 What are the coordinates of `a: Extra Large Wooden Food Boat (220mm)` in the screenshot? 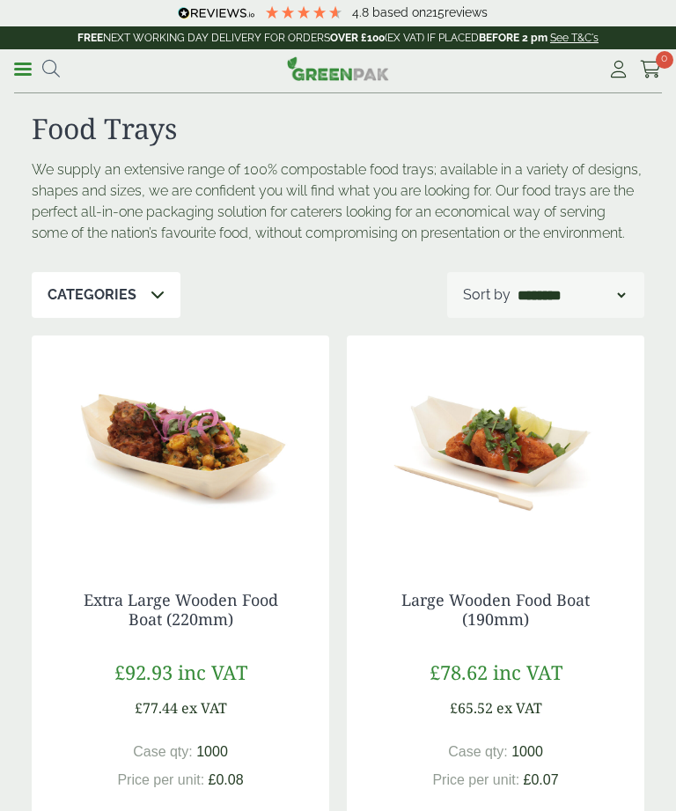 It's located at (181, 609).